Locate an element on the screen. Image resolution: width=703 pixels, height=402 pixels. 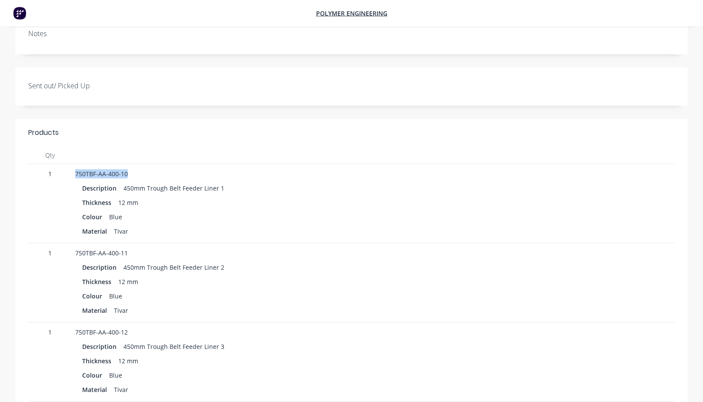
div: Qty is located at coordinates (50, 155).